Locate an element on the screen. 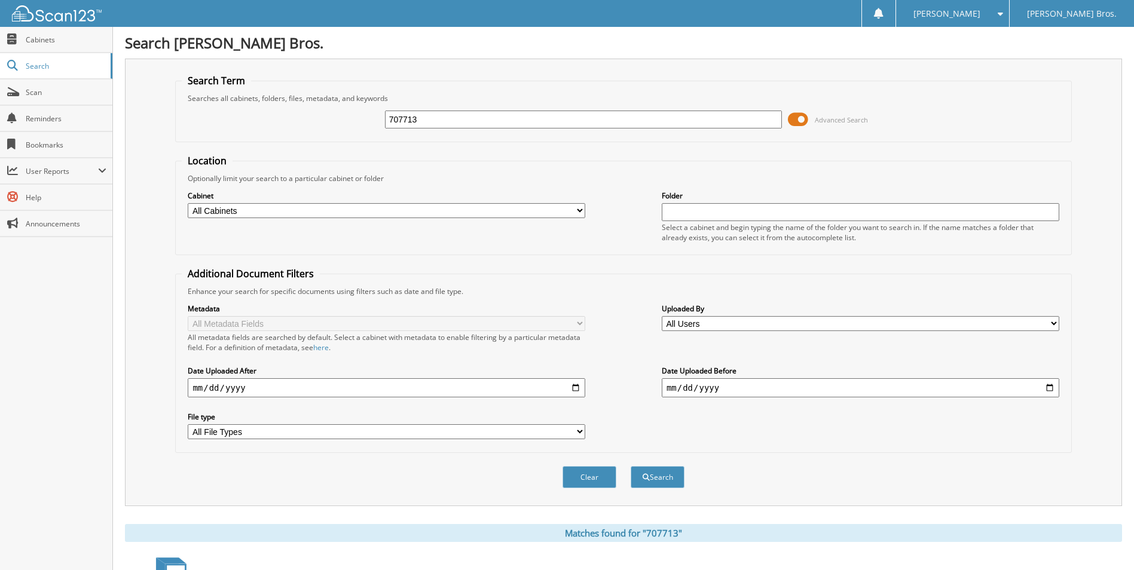 Image resolution: width=1134 pixels, height=570 pixels. legend: Additional Document Filters is located at coordinates (250, 274).